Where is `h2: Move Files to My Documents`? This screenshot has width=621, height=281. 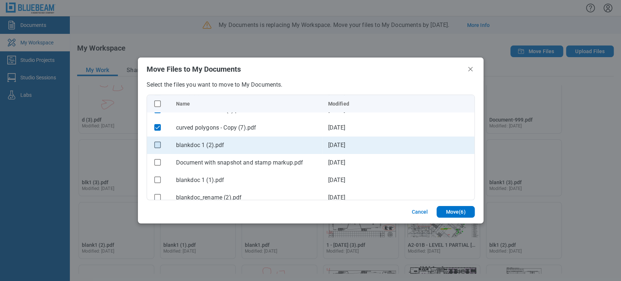 h2: Move Files to My Documents is located at coordinates (305, 69).